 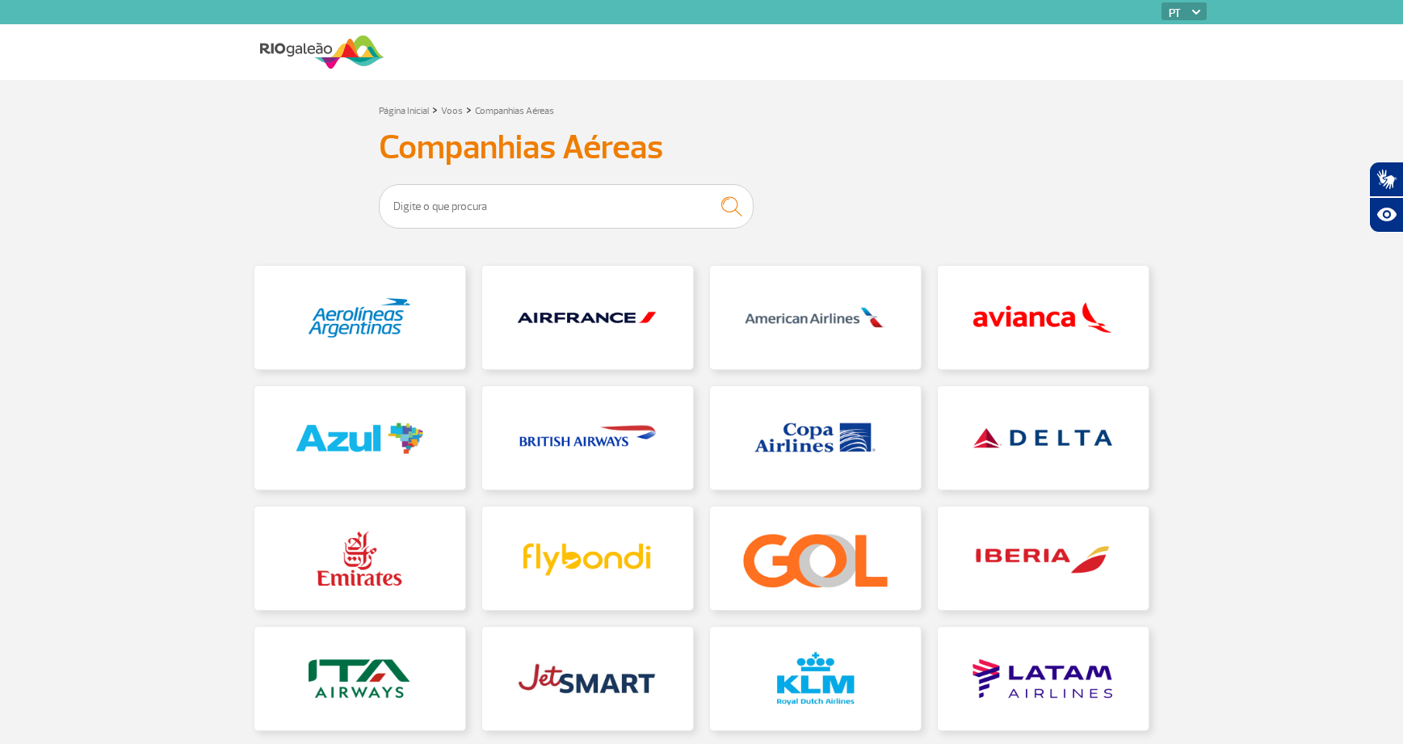 I want to click on button: Abrir tradutor de língua de sinais., so click(x=1386, y=179).